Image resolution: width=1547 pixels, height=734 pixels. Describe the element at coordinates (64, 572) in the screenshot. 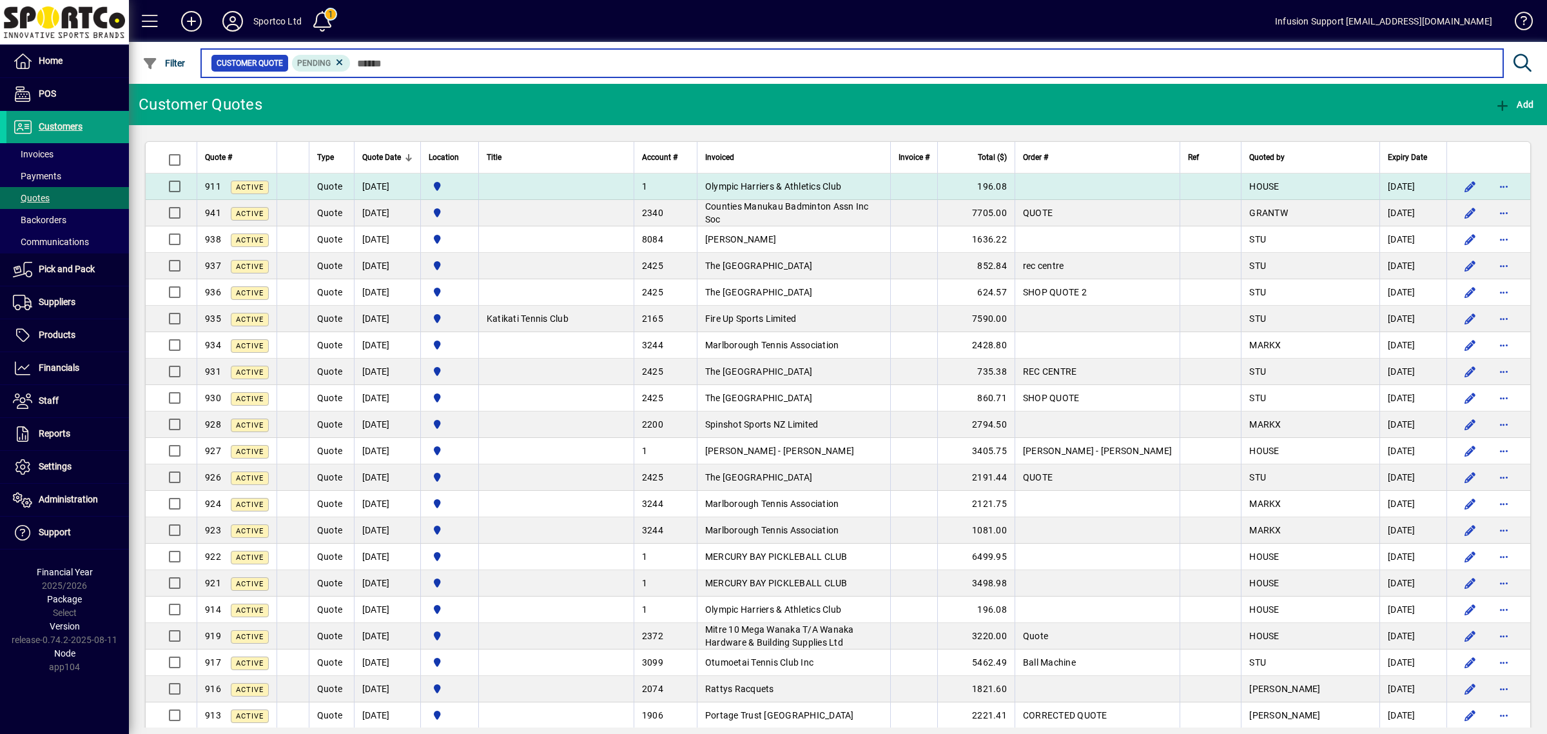

I see `span: Financial Year` at that location.